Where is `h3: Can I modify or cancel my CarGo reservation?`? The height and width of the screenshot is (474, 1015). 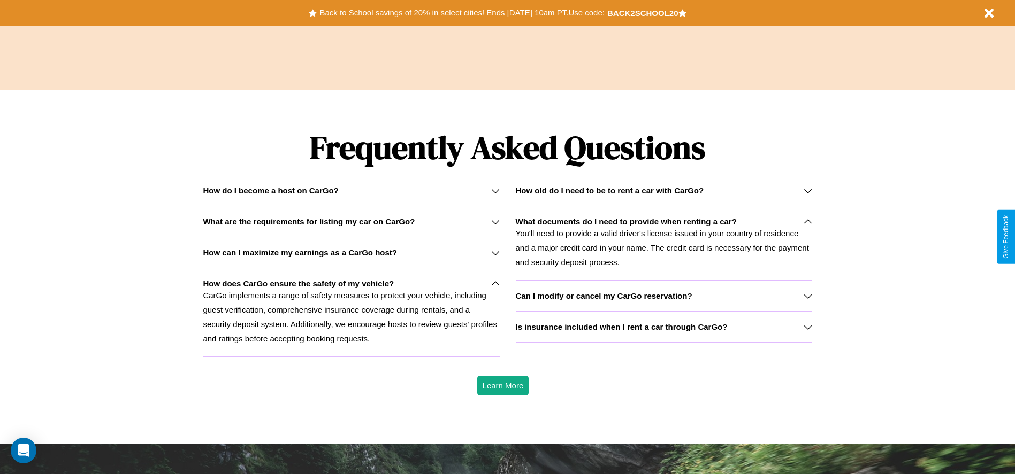
h3: Can I modify or cancel my CarGo reservation? is located at coordinates (604, 296).